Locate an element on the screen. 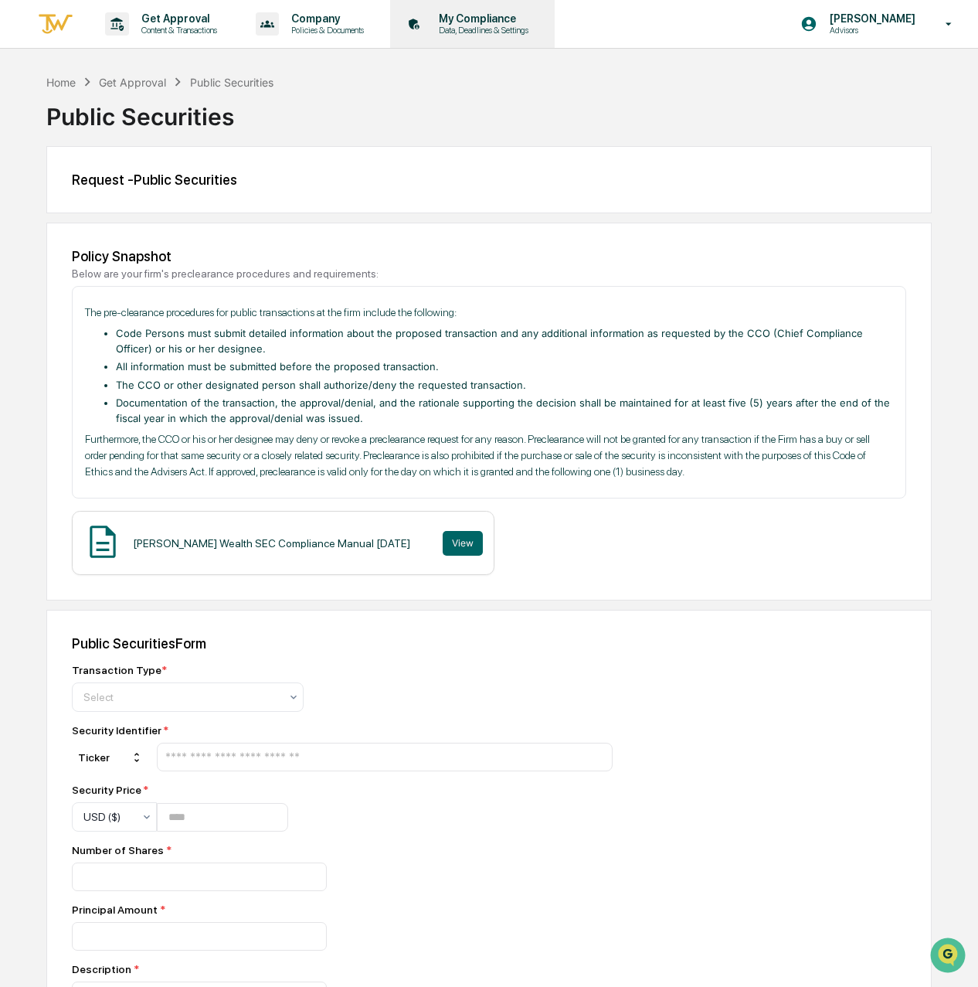 The height and width of the screenshot is (987, 978). div: Transaction Type is located at coordinates (119, 670).